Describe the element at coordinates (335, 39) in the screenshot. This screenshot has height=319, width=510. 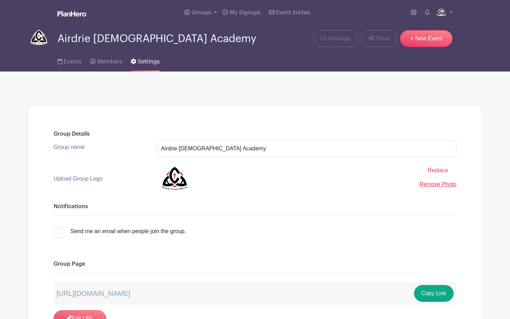
I see `a: Message` at that location.